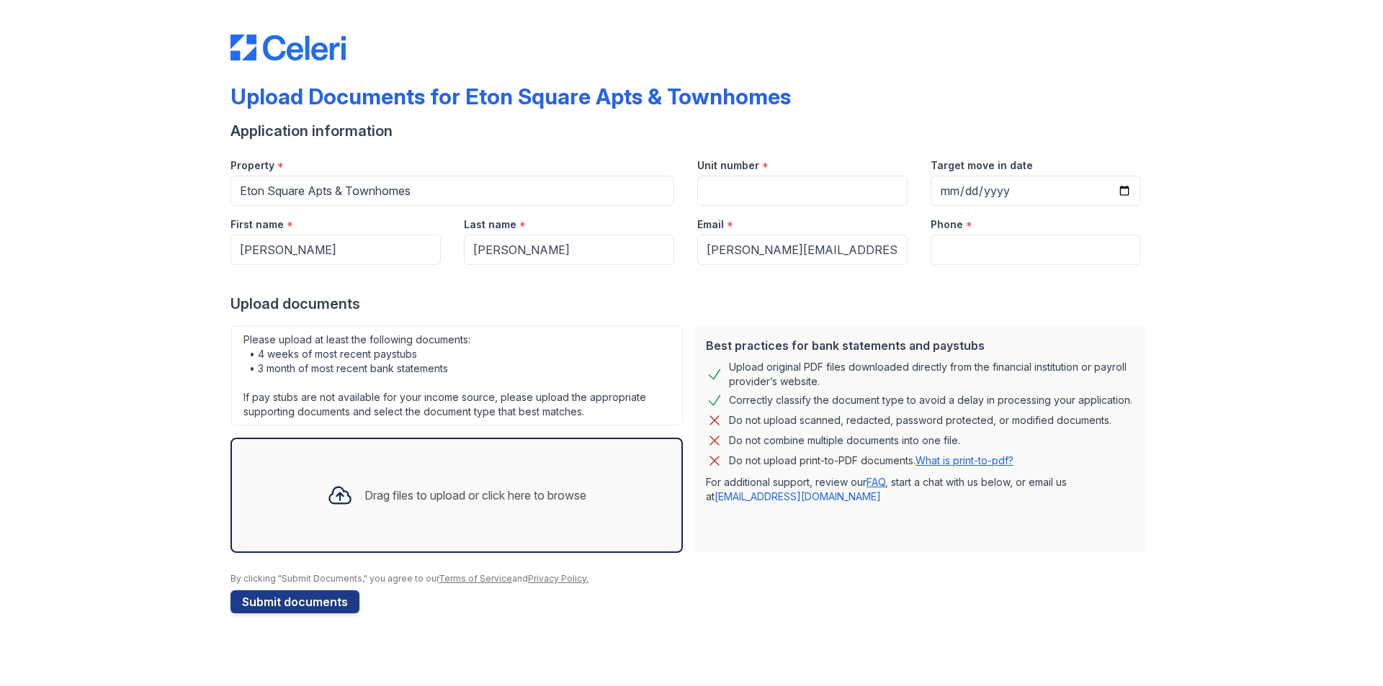  What do you see at coordinates (921, 346) in the screenshot?
I see `div: Best practices for bank statements and paystubs` at bounding box center [921, 346].